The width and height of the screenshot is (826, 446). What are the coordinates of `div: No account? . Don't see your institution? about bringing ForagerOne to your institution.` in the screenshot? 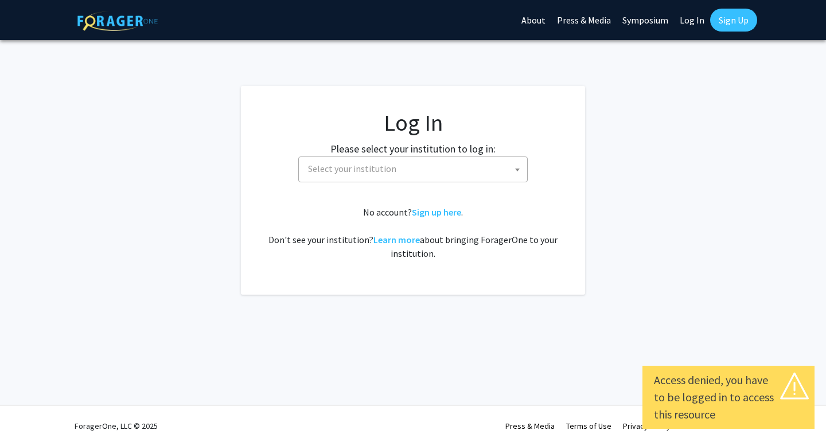 It's located at (413, 233).